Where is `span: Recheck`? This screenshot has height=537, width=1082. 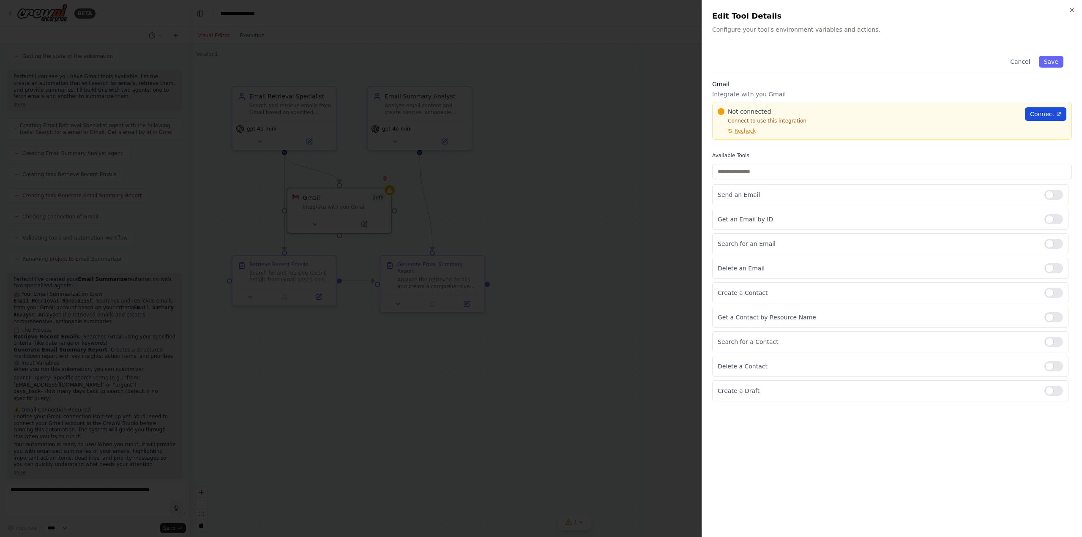
span: Recheck is located at coordinates (745, 131).